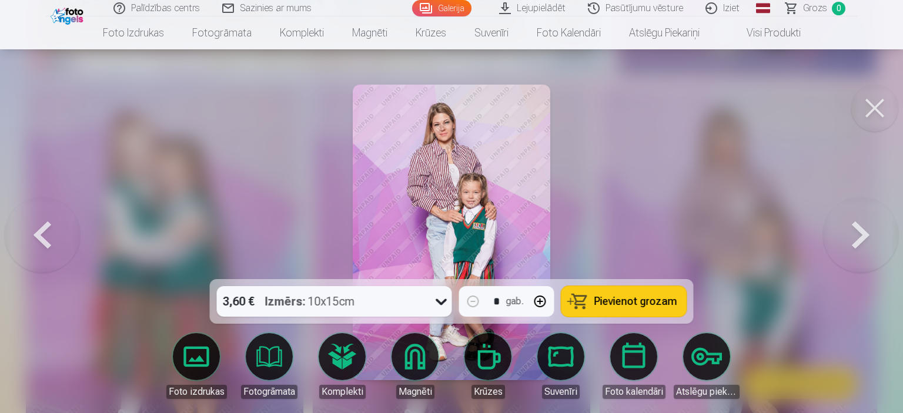  Describe the element at coordinates (561, 392) in the screenshot. I see `div: Suvenīri` at that location.